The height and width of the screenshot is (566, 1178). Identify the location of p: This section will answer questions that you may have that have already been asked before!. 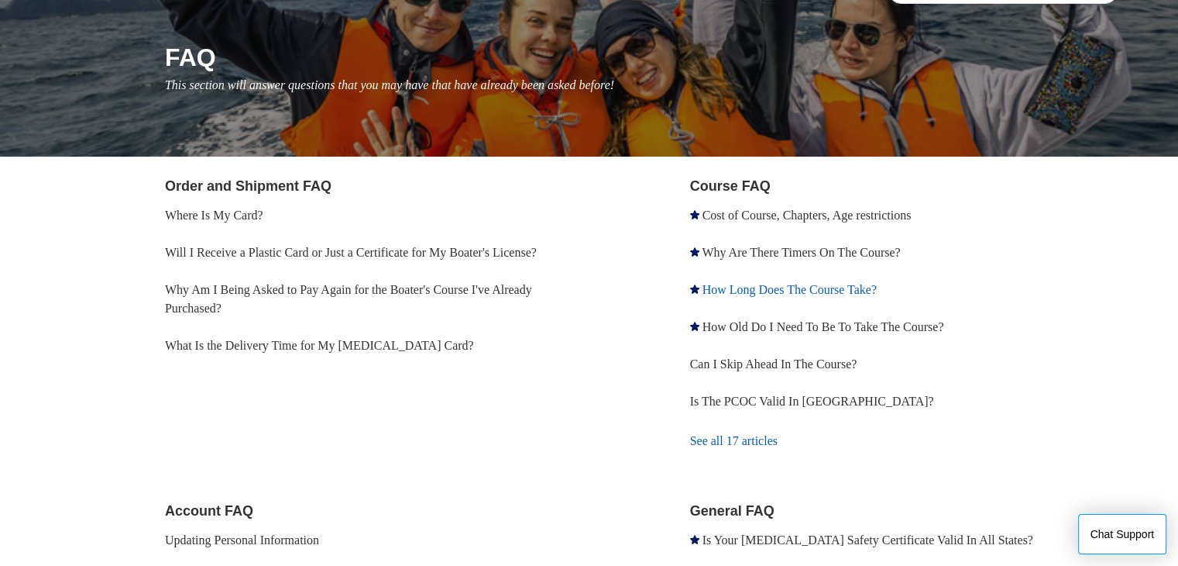
(642, 85).